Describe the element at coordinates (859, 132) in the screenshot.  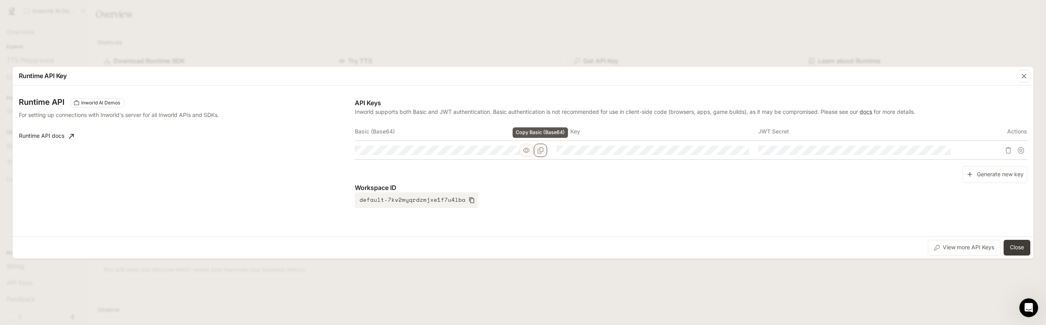
I see `th: JWT Secret` at that location.